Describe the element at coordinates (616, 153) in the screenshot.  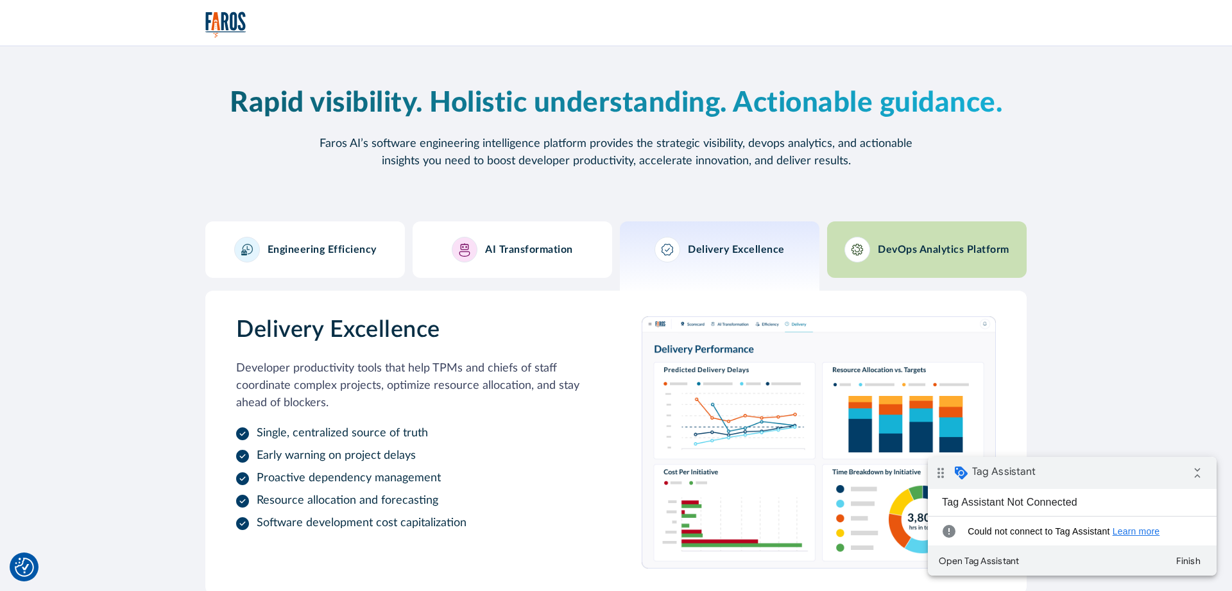
I see `p: Faros AI’s software engineering intelligence platform provides the strategic visibility, devops a...` at that location.